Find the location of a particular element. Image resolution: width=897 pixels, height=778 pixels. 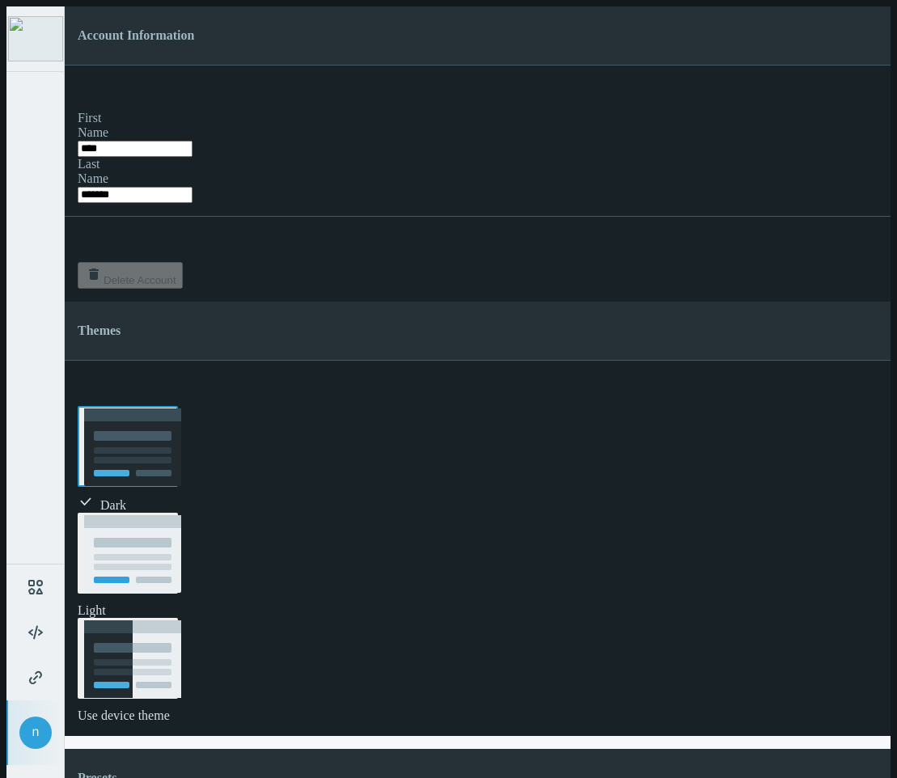

label: Last Name is located at coordinates (93, 171).